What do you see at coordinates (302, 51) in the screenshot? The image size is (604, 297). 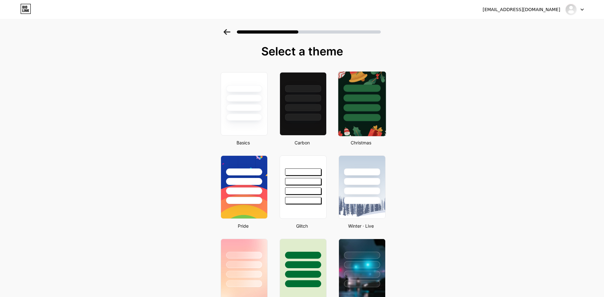 I see `div: Select a theme` at bounding box center [302, 51].